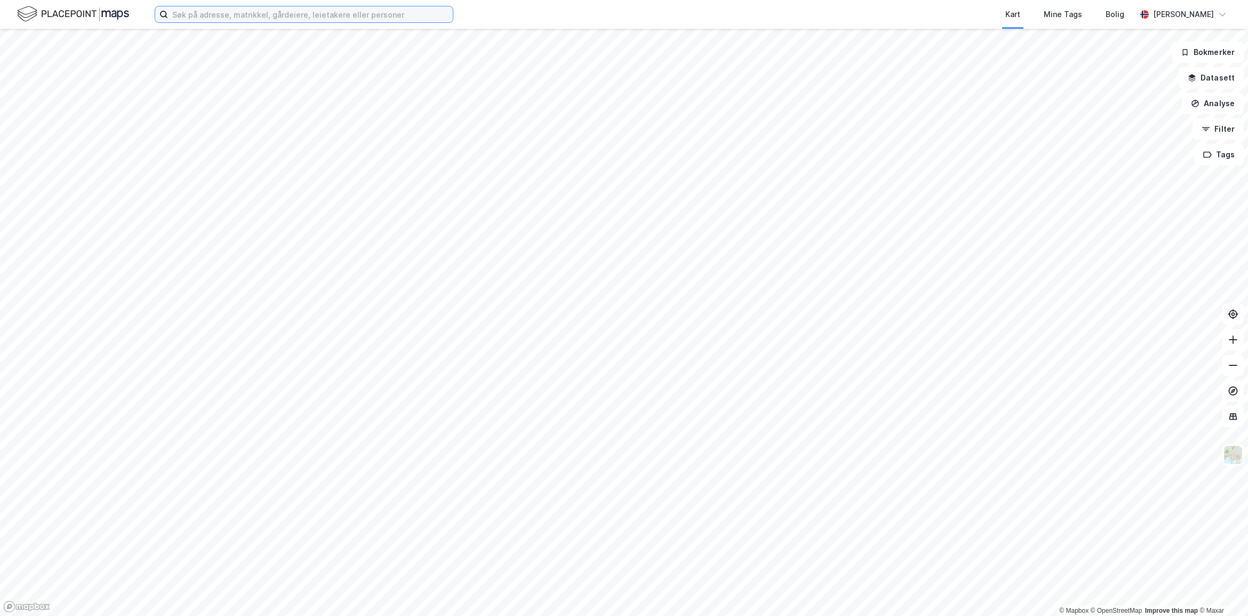 This screenshot has width=1248, height=616. What do you see at coordinates (1212, 78) in the screenshot?
I see `button: Datasett` at bounding box center [1212, 78].